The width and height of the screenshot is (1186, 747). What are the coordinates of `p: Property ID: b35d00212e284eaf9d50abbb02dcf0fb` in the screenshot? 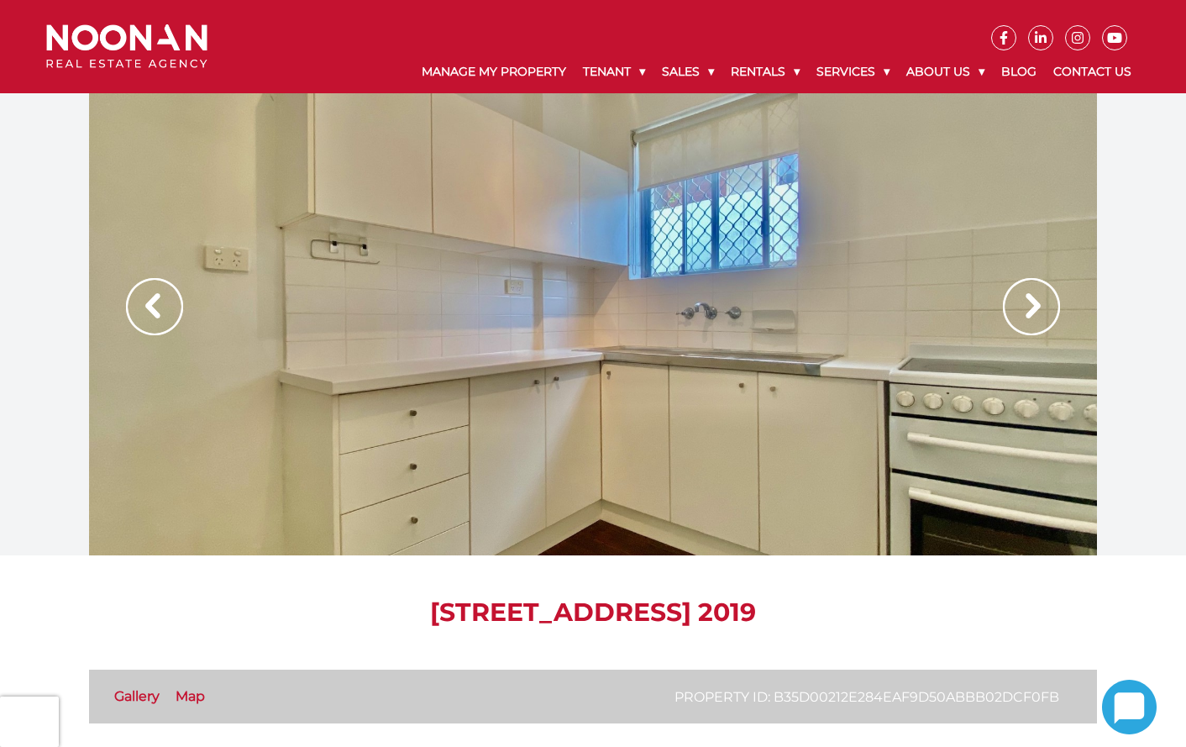 It's located at (867, 696).